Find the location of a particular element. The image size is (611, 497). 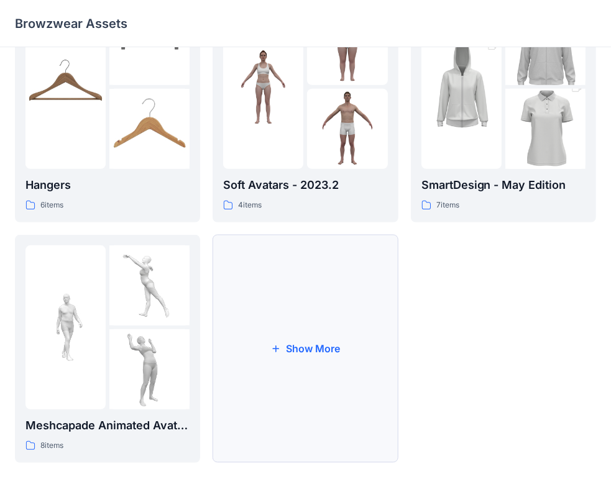

p: 7 items is located at coordinates (447, 205).